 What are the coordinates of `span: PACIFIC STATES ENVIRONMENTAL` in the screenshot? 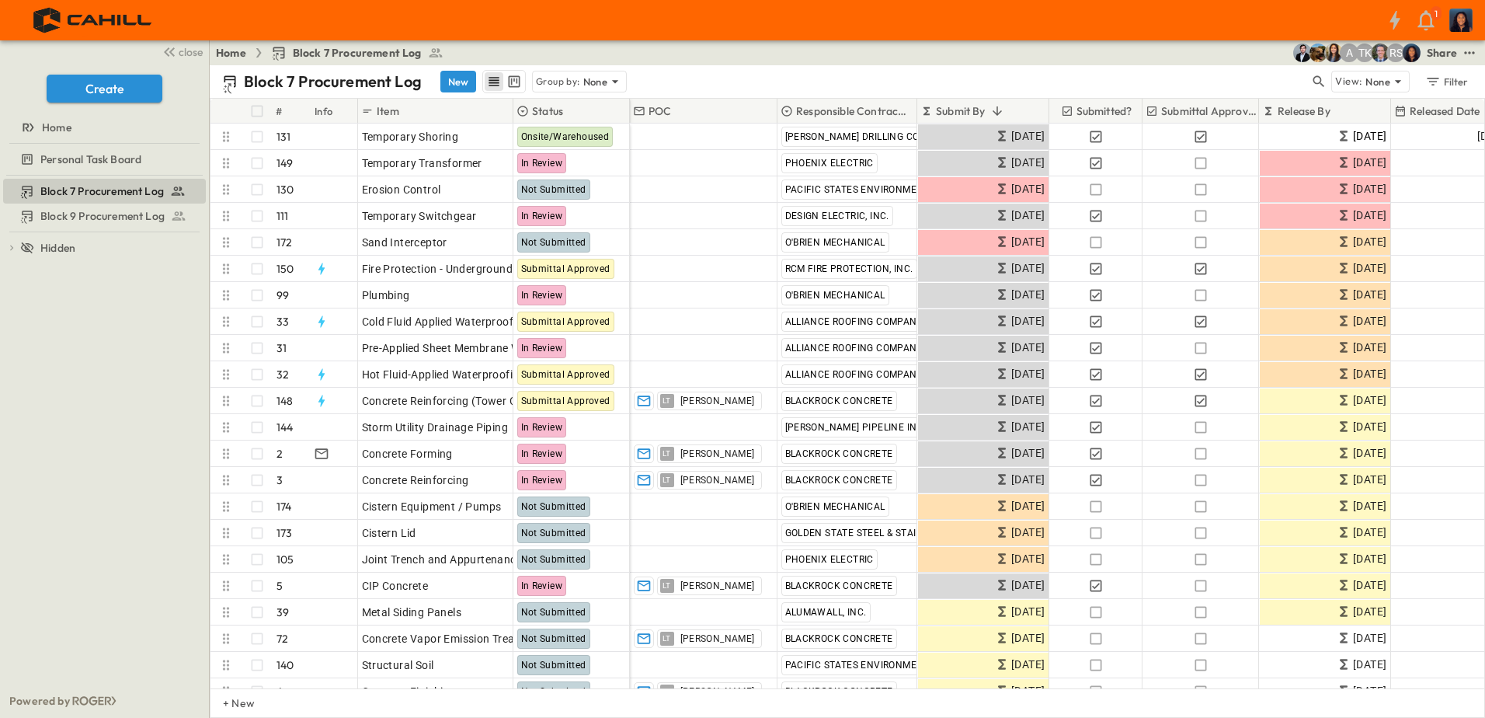 It's located at (863, 665).